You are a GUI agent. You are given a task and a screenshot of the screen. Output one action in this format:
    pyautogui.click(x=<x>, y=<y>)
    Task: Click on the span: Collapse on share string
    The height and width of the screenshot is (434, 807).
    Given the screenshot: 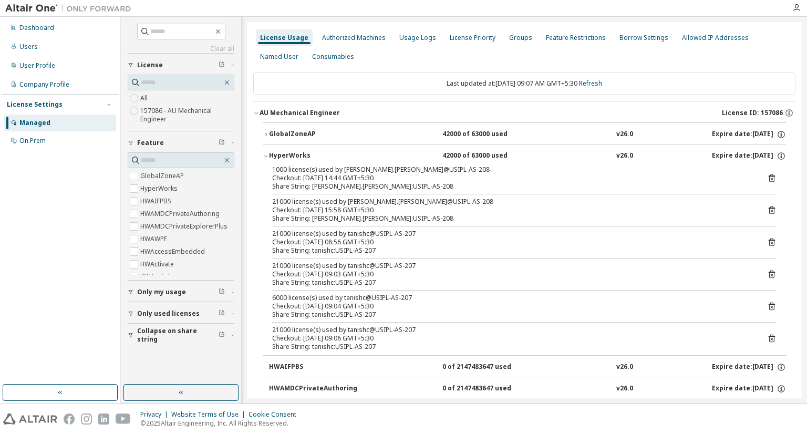 What is the action you would take?
    pyautogui.click(x=178, y=335)
    